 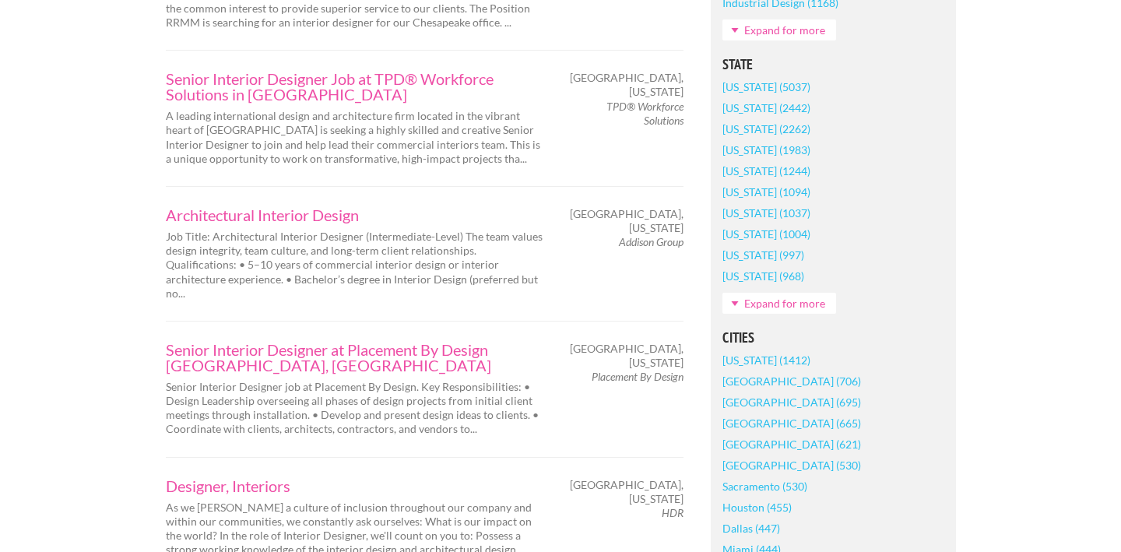 What do you see at coordinates (765, 486) in the screenshot?
I see `a: Sacramento (530)` at bounding box center [765, 486].